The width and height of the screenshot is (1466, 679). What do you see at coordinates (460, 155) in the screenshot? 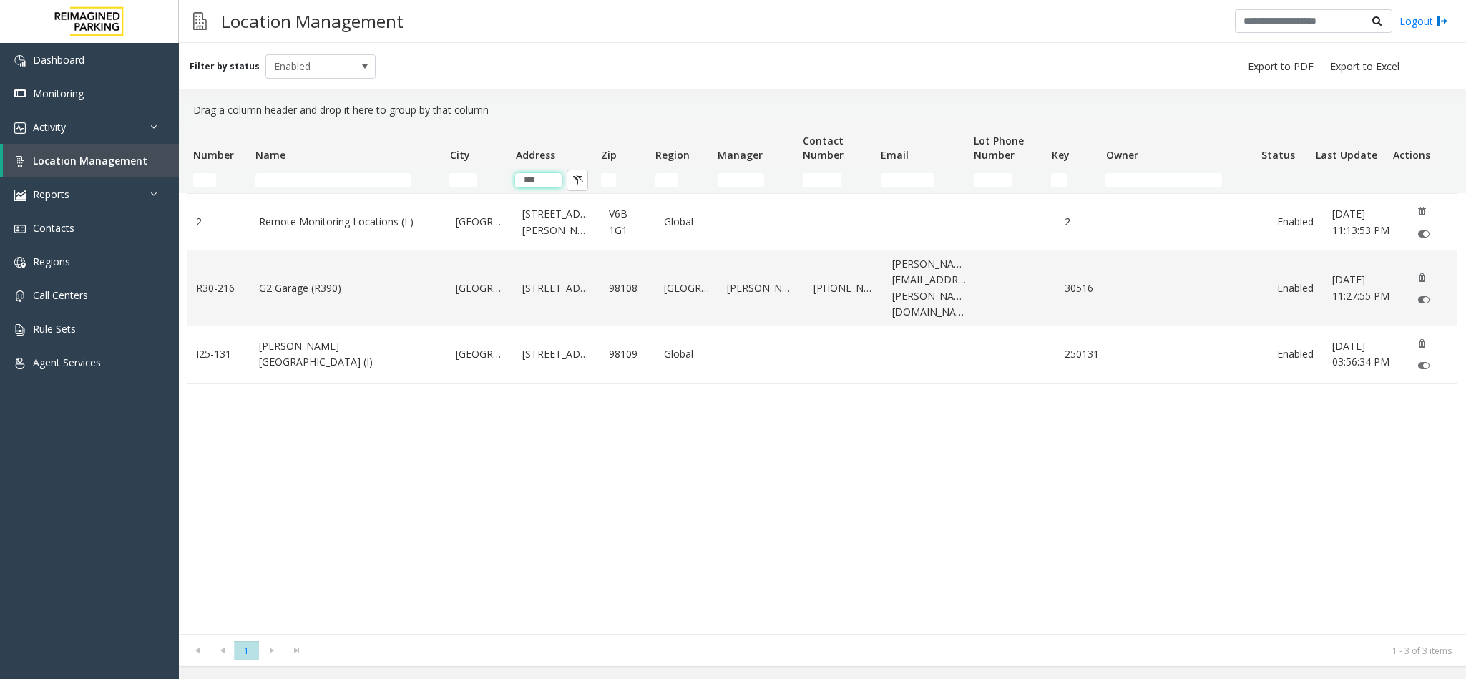
I see `span: City` at bounding box center [460, 155].